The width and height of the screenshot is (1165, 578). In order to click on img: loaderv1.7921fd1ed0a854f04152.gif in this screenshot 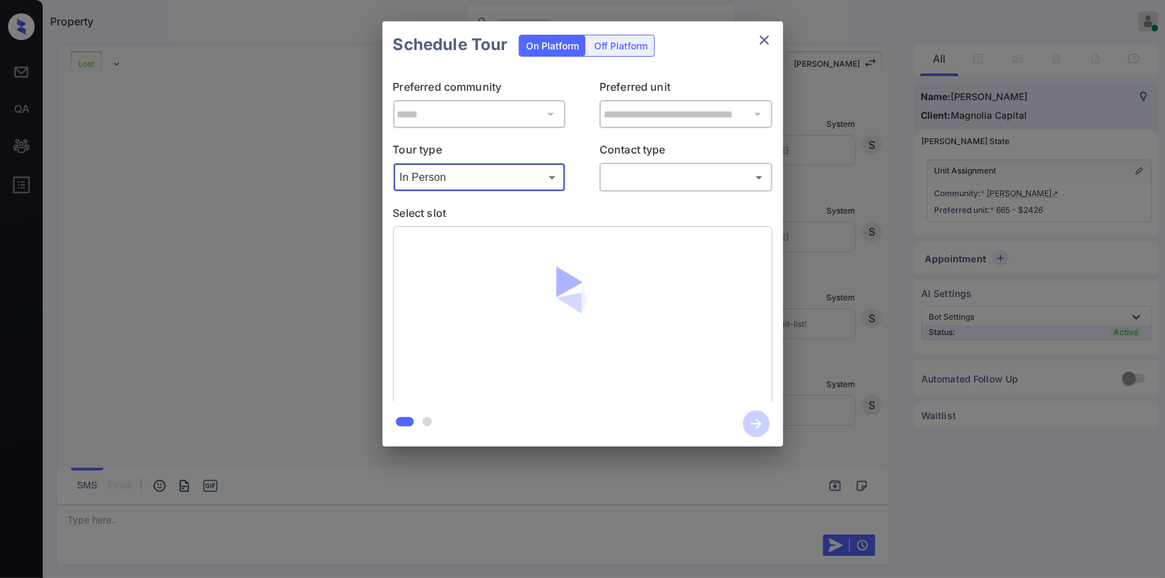, I will do `click(582, 315)`.